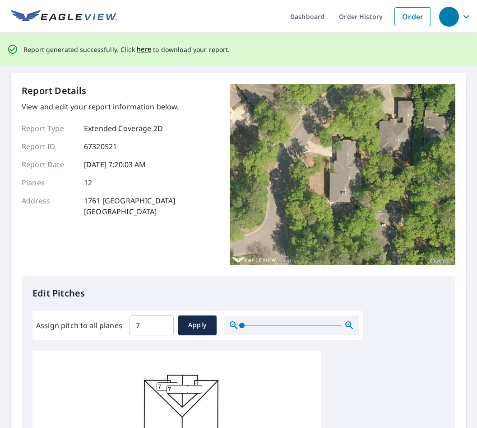  What do you see at coordinates (127, 49) in the screenshot?
I see `p: Report generated successfully. Click to download your report.` at bounding box center [127, 49].